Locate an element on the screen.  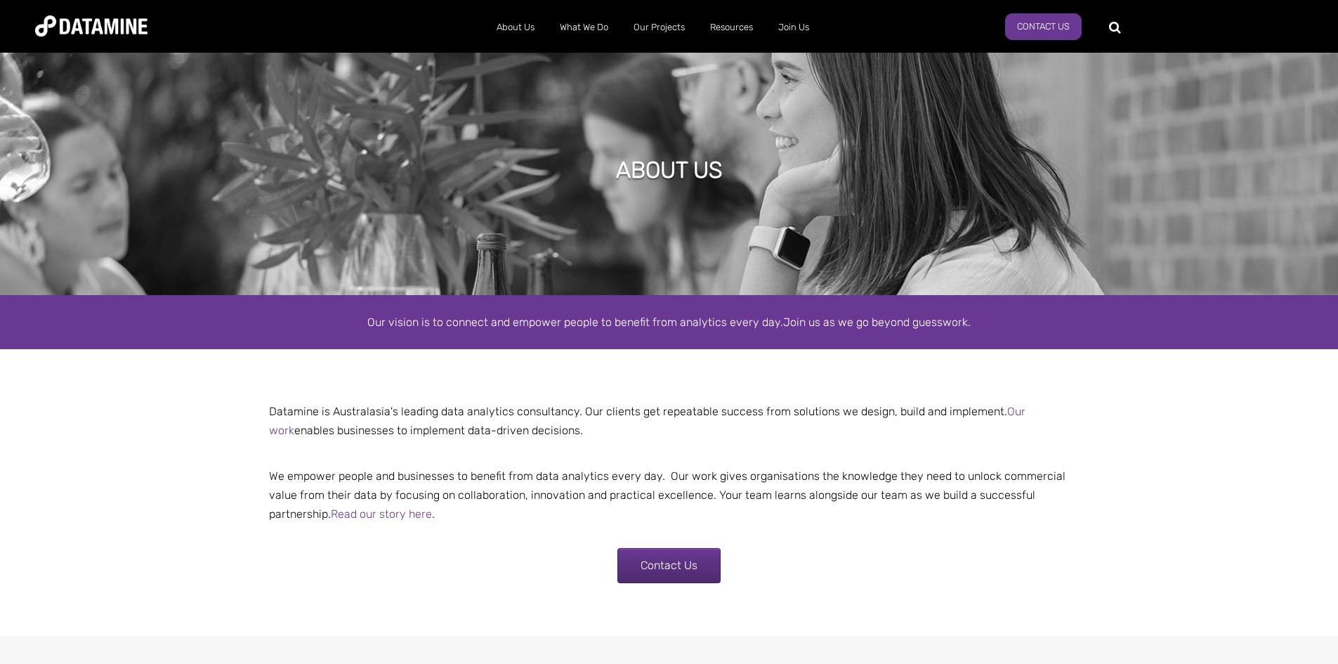
a: Join Us is located at coordinates (794, 27).